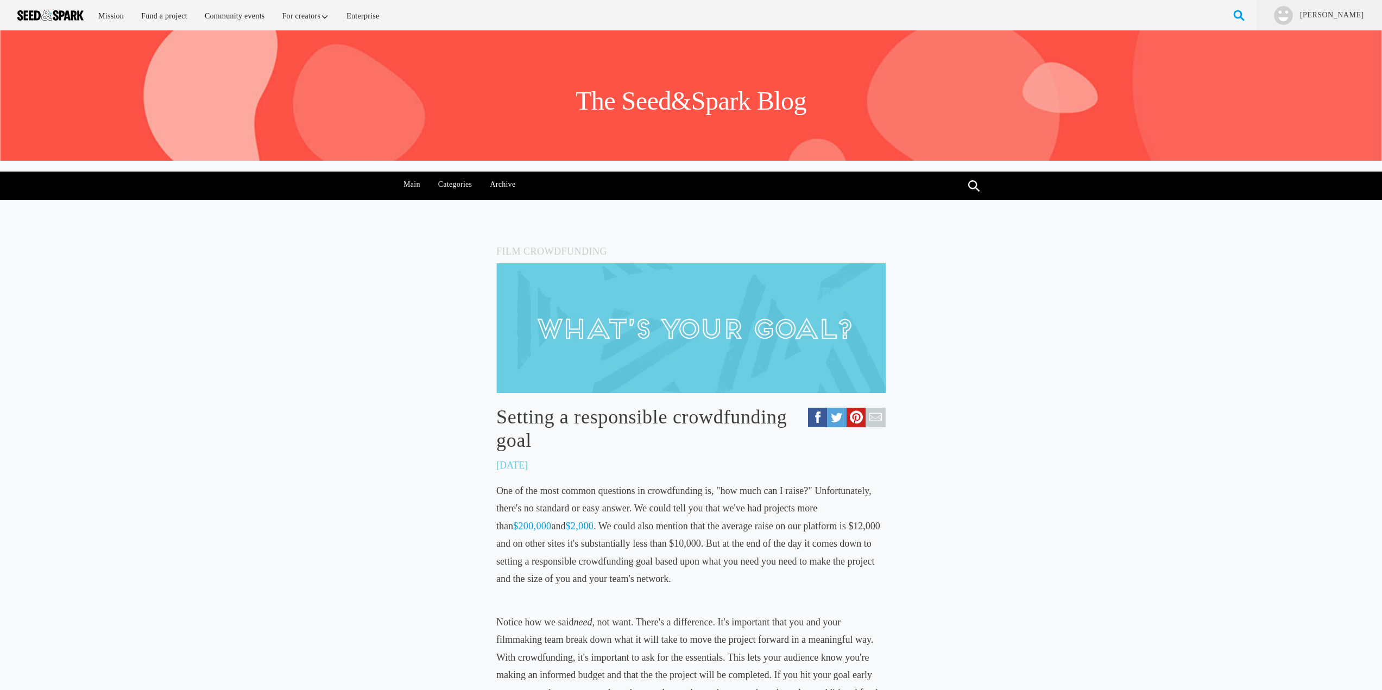  Describe the element at coordinates (503, 185) in the screenshot. I see `a: Archive` at that location.